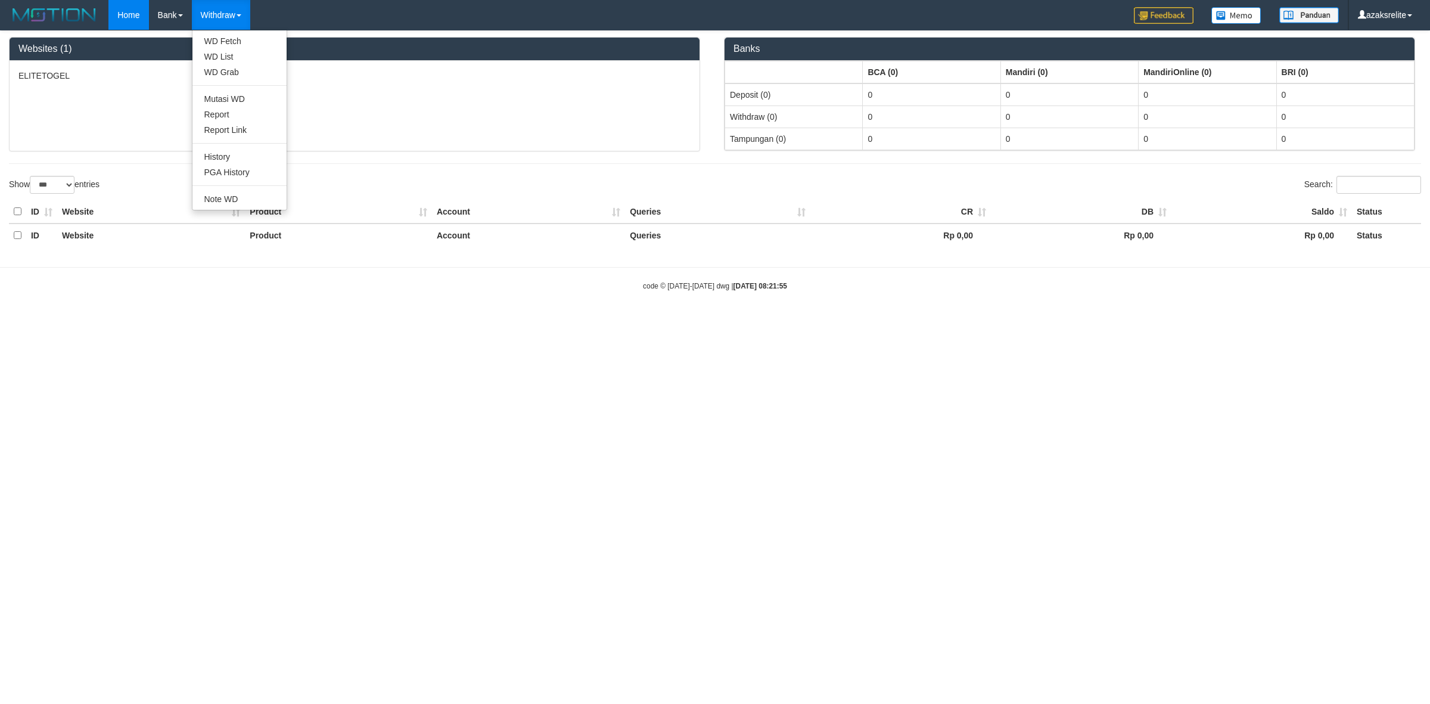 Image resolution: width=1430 pixels, height=704 pixels. What do you see at coordinates (1081, 212) in the screenshot?
I see `th: DB` at bounding box center [1081, 212].